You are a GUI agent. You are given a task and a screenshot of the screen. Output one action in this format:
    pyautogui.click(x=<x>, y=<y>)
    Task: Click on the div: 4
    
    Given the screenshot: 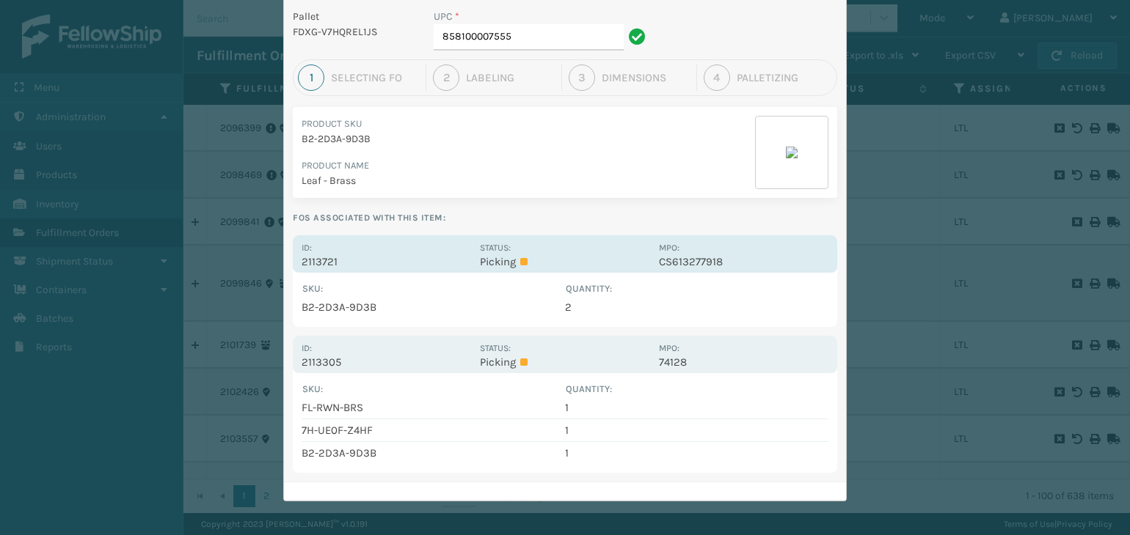 What is the action you would take?
    pyautogui.click(x=717, y=78)
    